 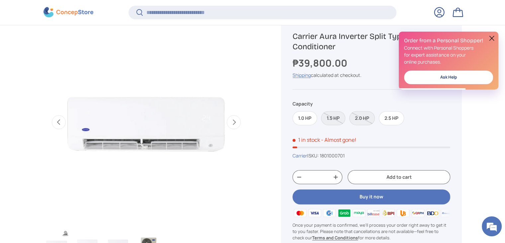 I want to click on div: calculated at checkout., so click(x=371, y=75).